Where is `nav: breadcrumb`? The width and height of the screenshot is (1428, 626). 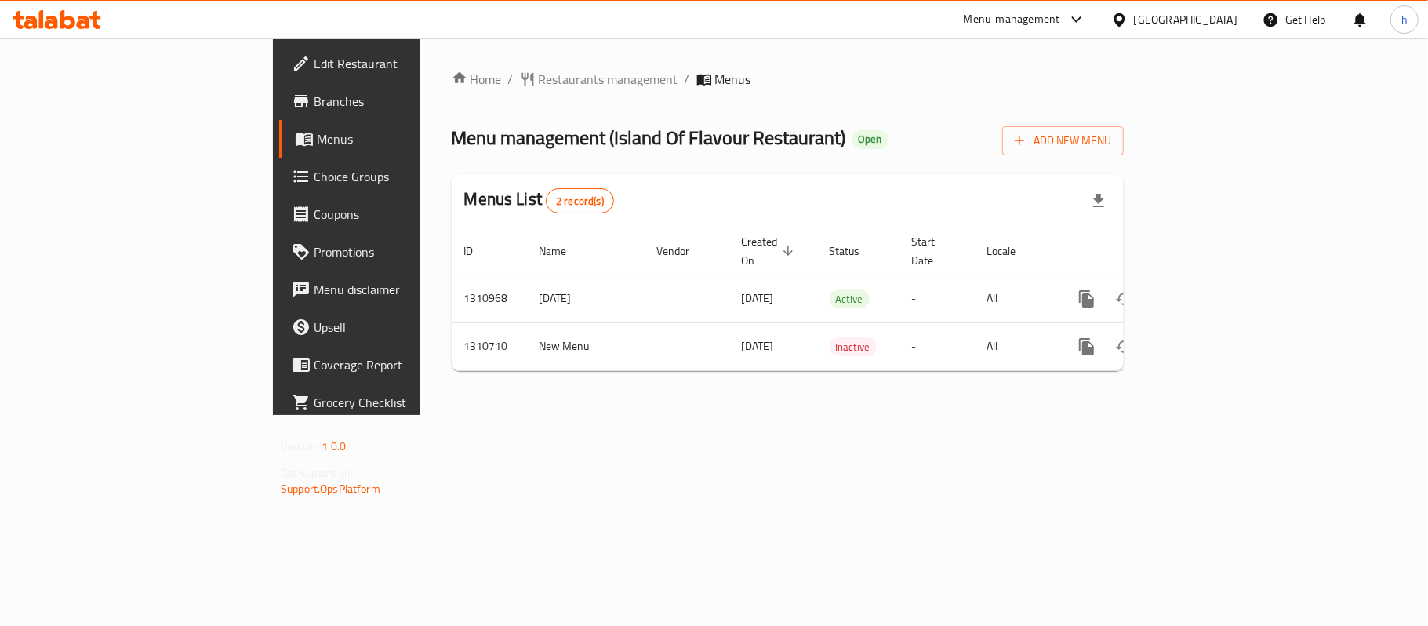
nav: breadcrumb is located at coordinates (787, 79).